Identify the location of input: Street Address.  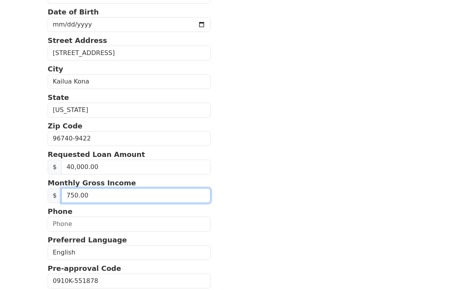
(129, 53).